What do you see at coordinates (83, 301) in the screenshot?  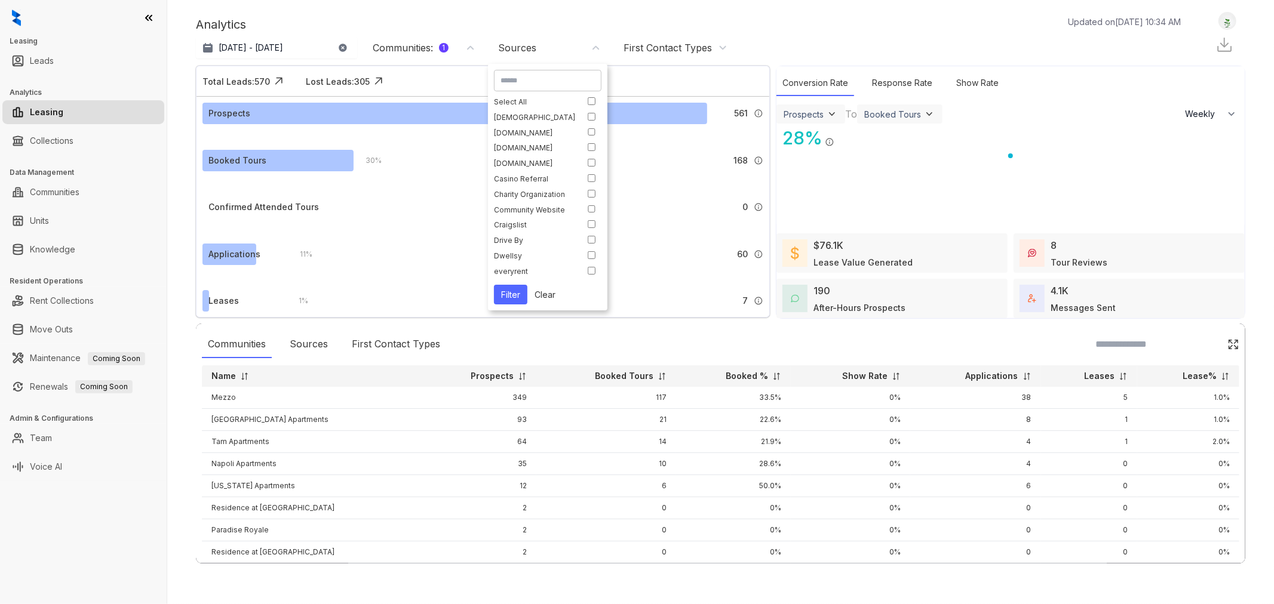 I see `li: Rent Collections` at bounding box center [83, 301].